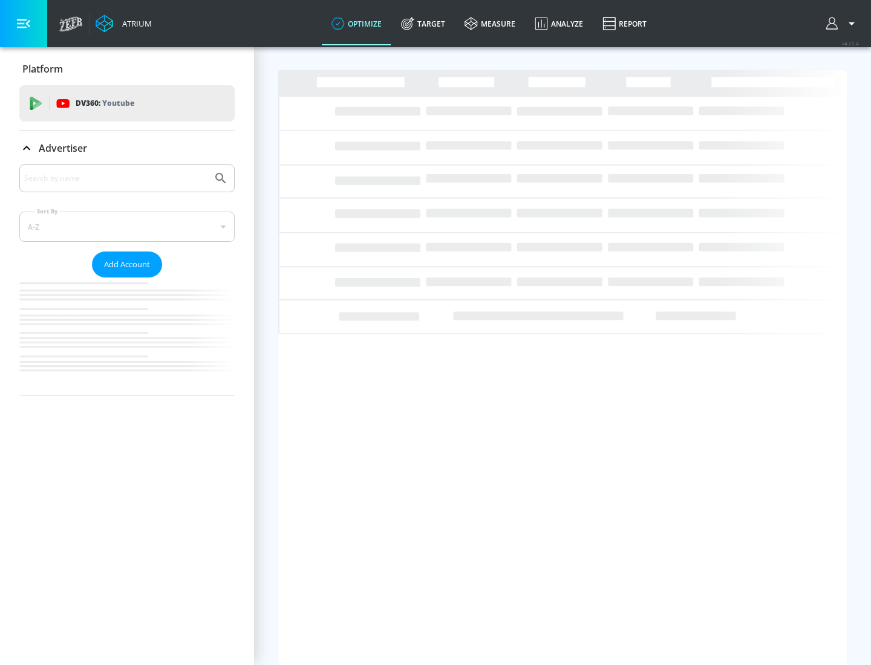  Describe the element at coordinates (127, 264) in the screenshot. I see `button: Add Account` at that location.